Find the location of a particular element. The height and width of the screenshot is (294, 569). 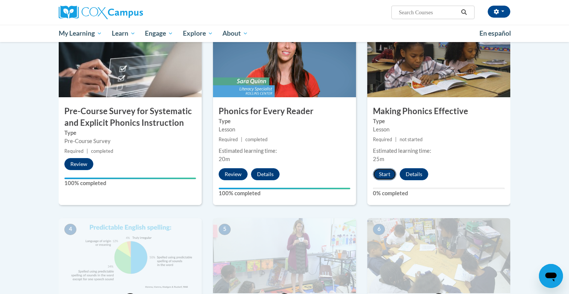

input: Search Courses is located at coordinates (428, 12).